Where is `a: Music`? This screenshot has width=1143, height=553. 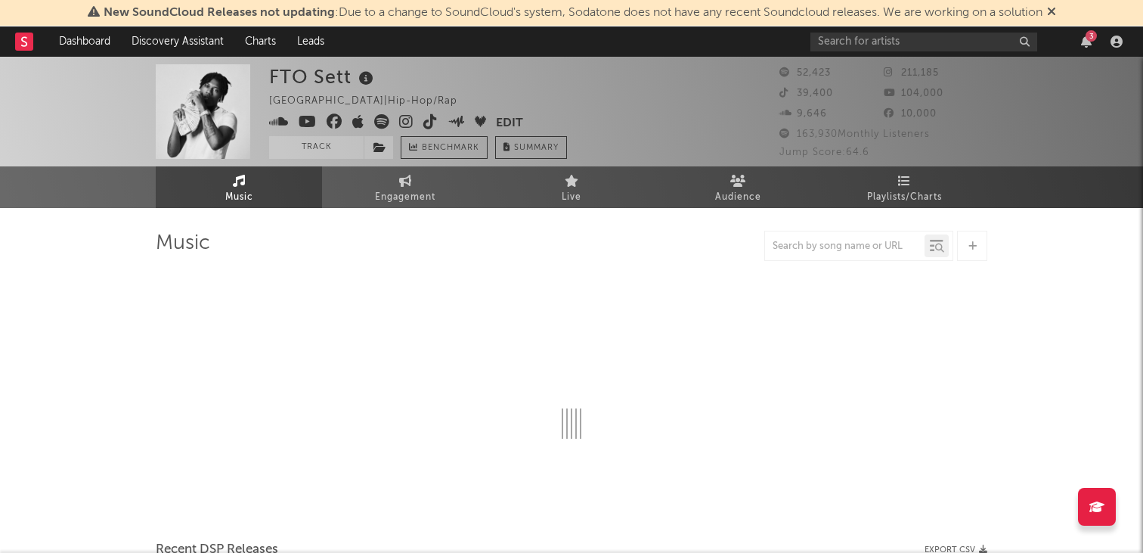 a: Music is located at coordinates (239, 187).